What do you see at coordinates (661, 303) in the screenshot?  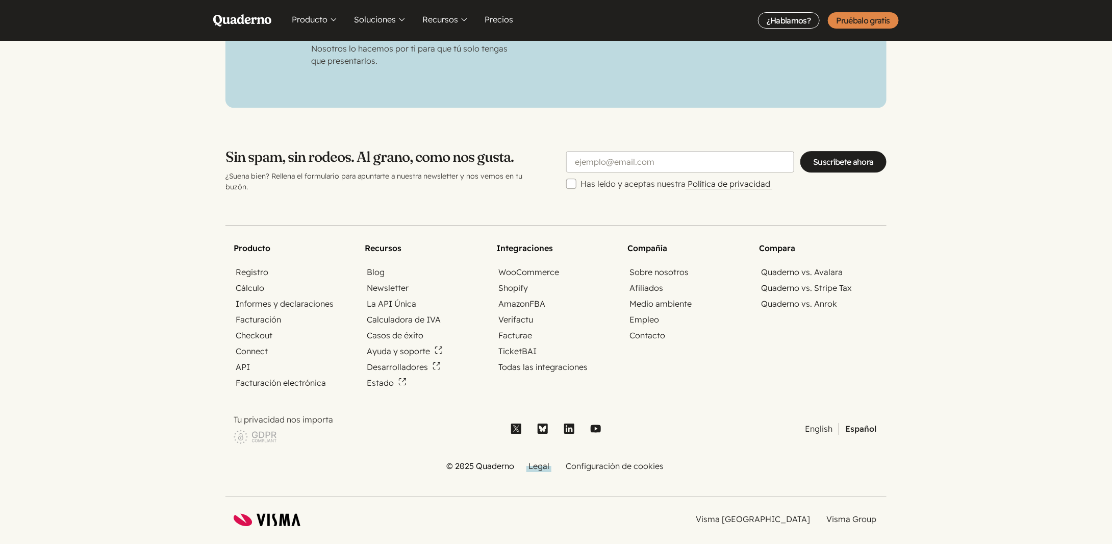 I see `a: Medio ambiente` at bounding box center [661, 303].